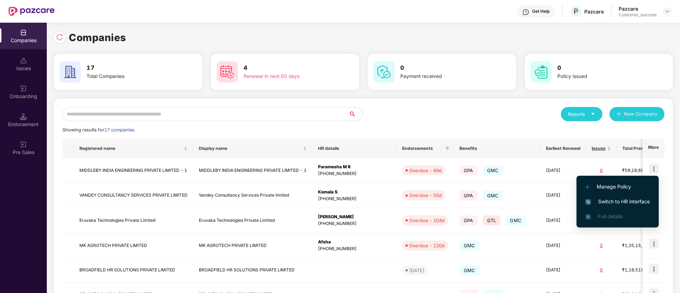  I want to click on img: svg+xml;base64,PHN2ZyBpZD0iQ29tcGFuaWVzIiB4bWxucz0iaHR0cDovL3d3dy53My5vcmcvMjAwMC9zdmciIHdpZHRoPS..., so click(23, 33).